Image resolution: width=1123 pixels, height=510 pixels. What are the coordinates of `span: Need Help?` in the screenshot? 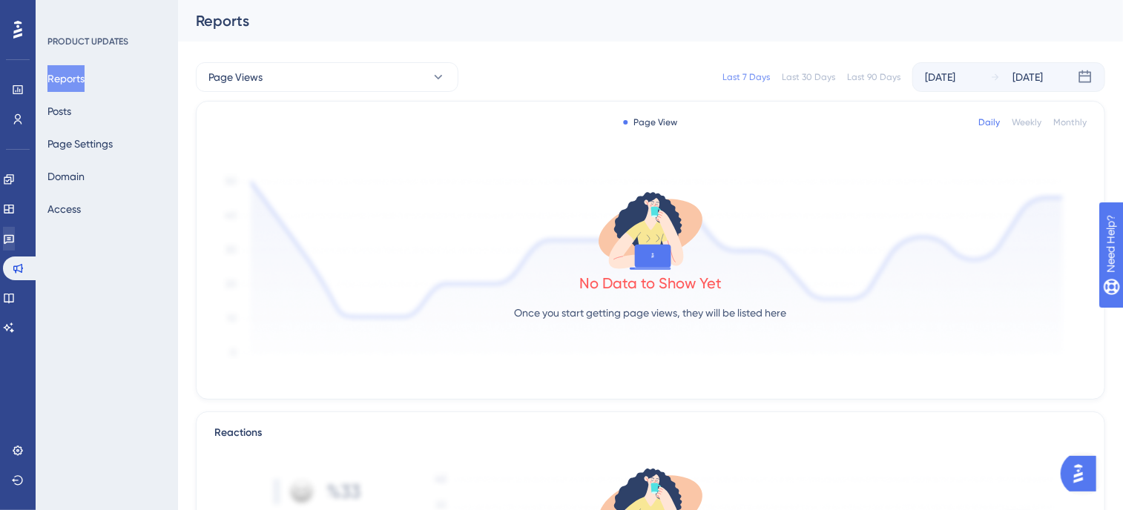 It's located at (64, 13).